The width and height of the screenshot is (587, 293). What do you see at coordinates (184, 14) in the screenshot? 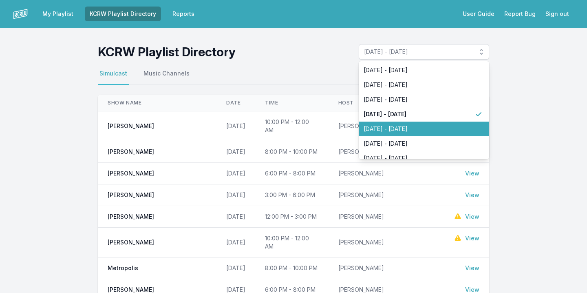
I see `a: Reports` at bounding box center [184, 14].